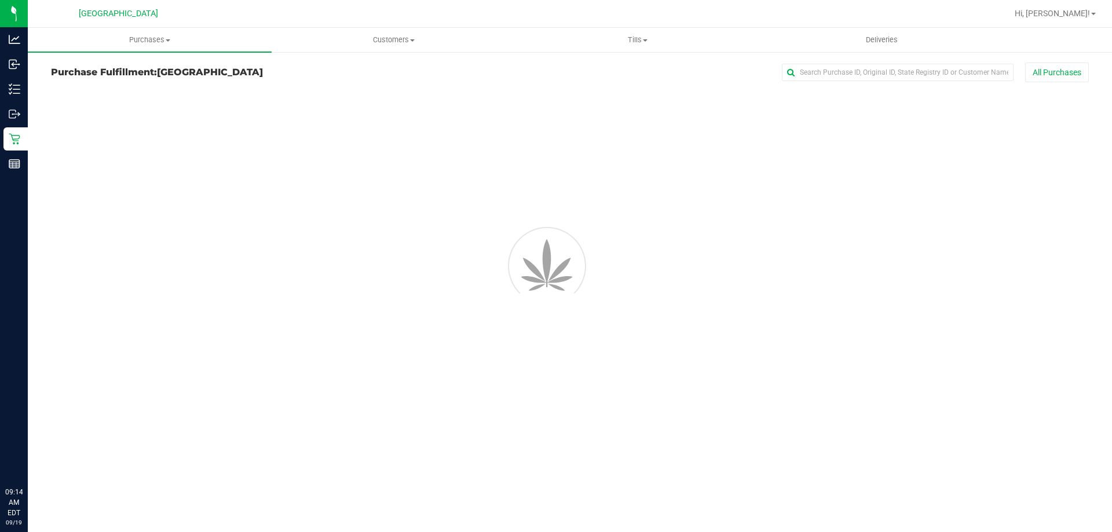  I want to click on a: Customers, so click(393, 40).